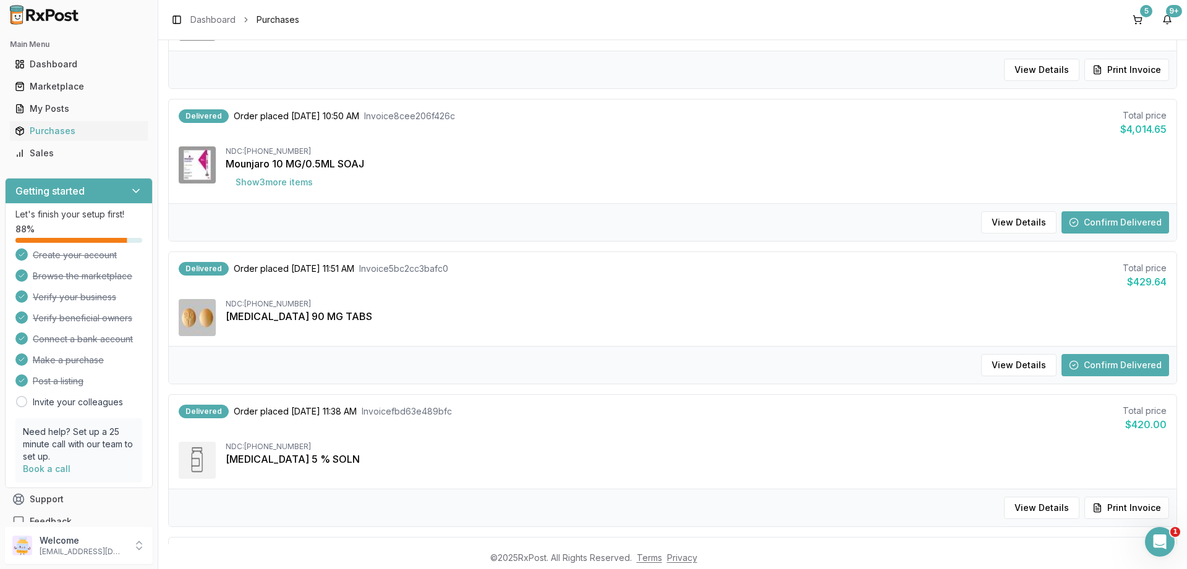 The width and height of the screenshot is (1187, 569). I want to click on button: Marketplace, so click(78, 87).